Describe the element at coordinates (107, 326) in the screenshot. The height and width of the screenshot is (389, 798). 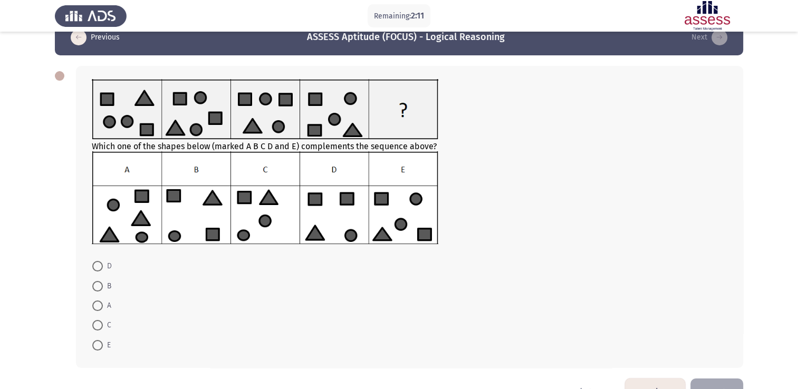
I see `span: C` at that location.